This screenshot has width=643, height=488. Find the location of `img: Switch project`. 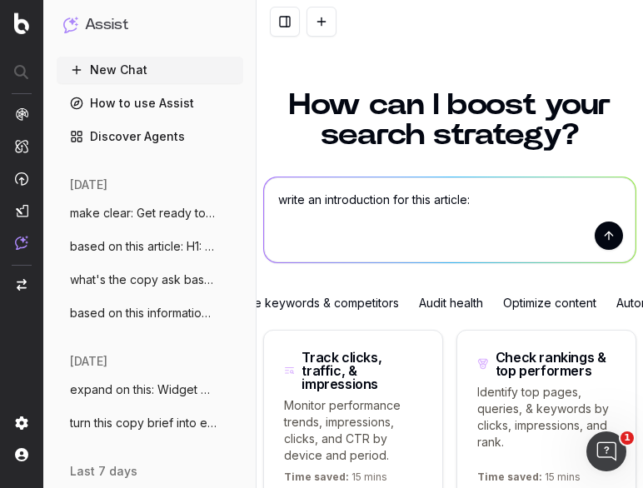

img: Switch project is located at coordinates (22, 285).